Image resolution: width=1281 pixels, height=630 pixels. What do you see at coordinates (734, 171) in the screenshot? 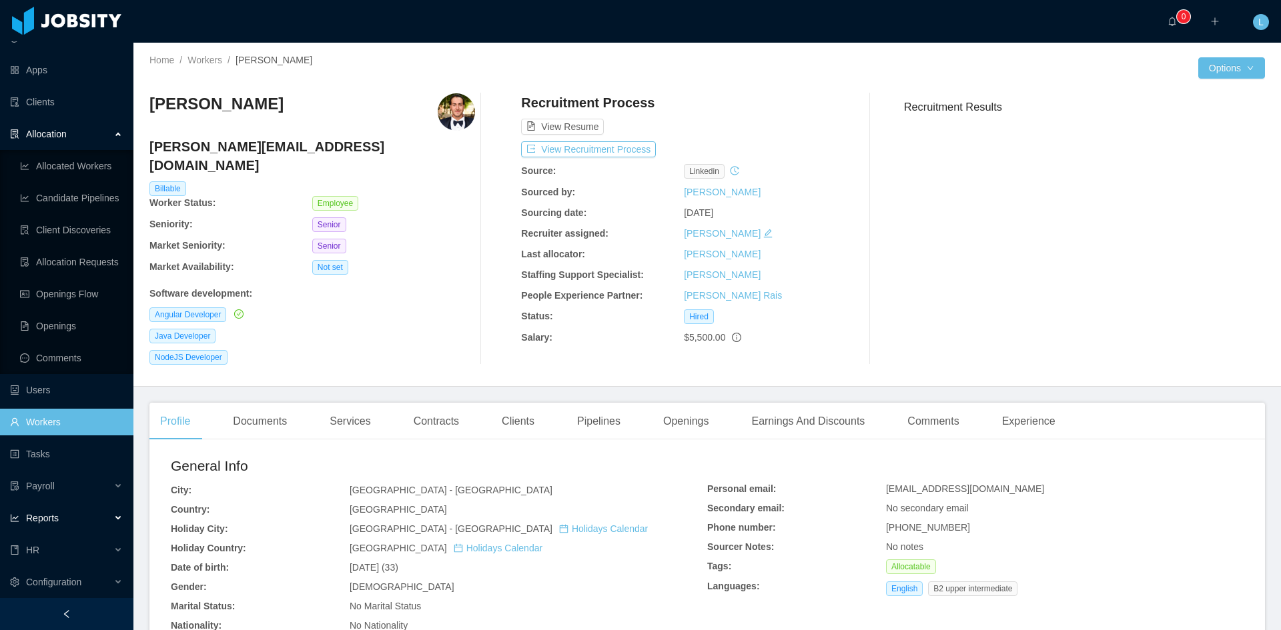
I see `i: icon: history` at bounding box center [734, 171].